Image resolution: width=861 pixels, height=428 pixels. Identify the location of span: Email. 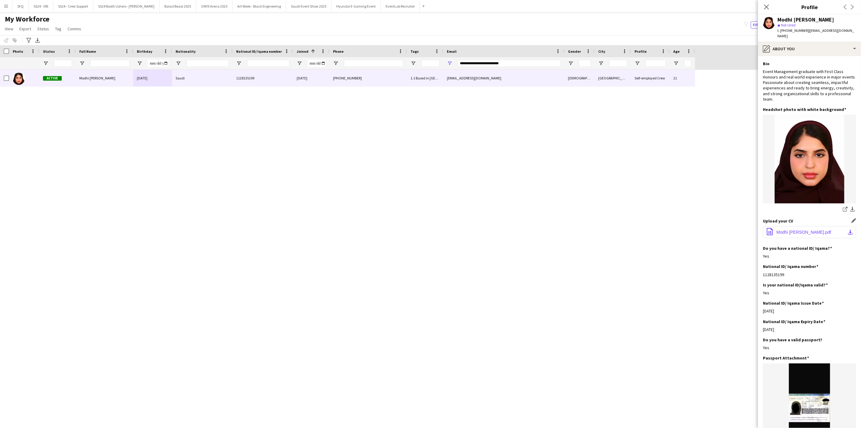
(452, 51).